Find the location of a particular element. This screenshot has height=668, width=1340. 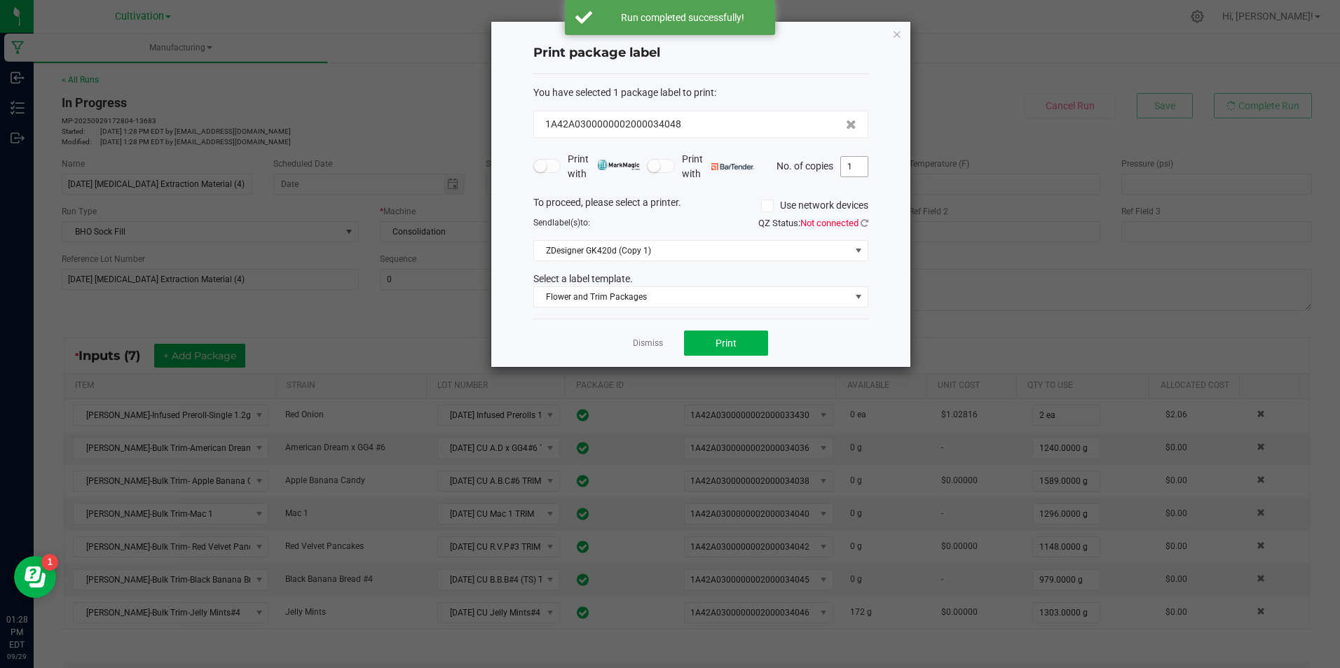

h4: Print package label is located at coordinates (701, 53).